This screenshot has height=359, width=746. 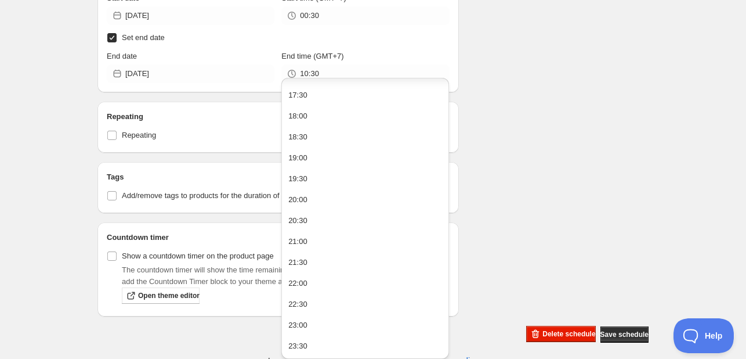 I want to click on span: End time (GMT+7), so click(x=312, y=56).